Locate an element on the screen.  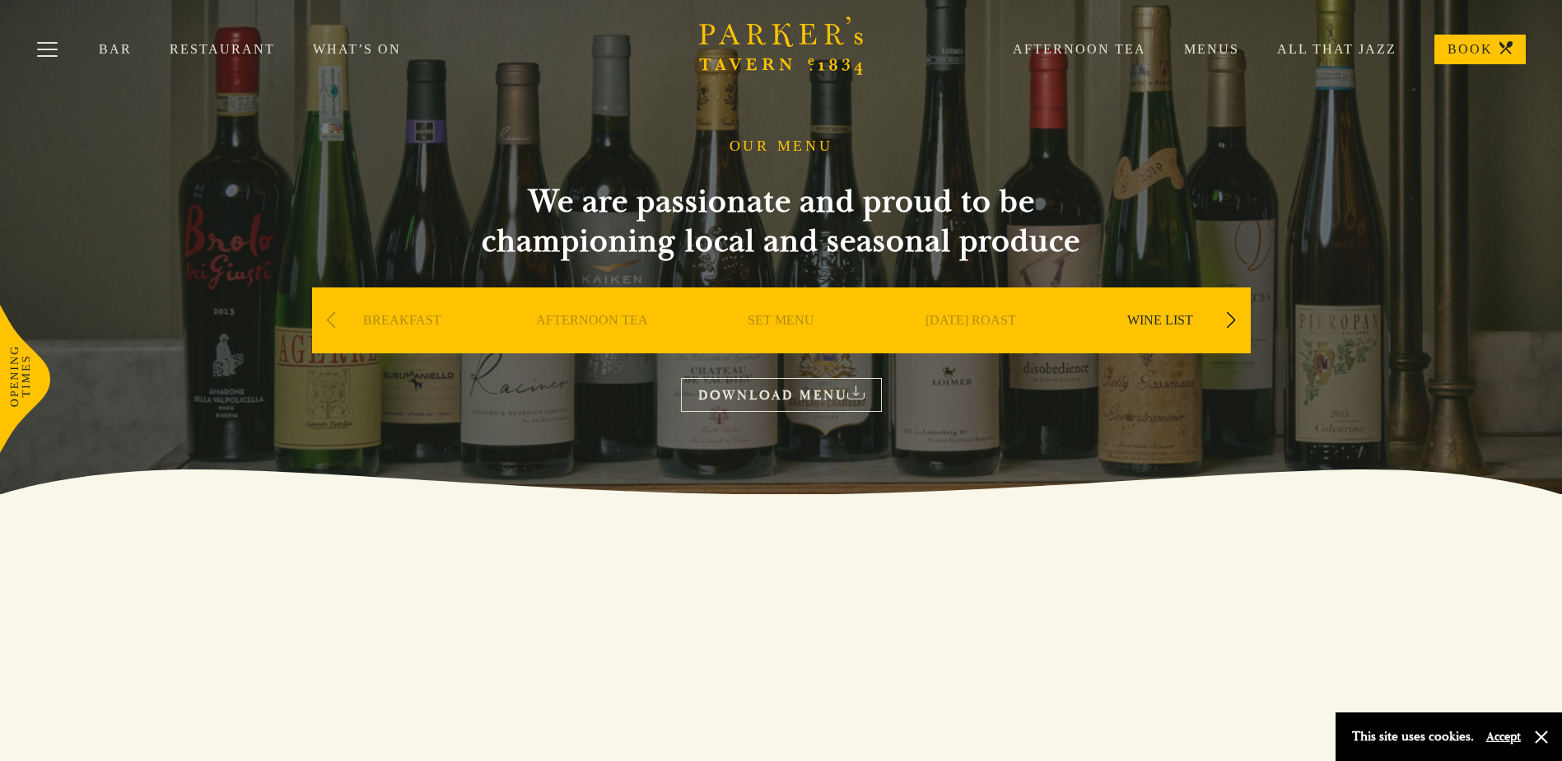
a: AFTERNOON TEA is located at coordinates (592, 345).